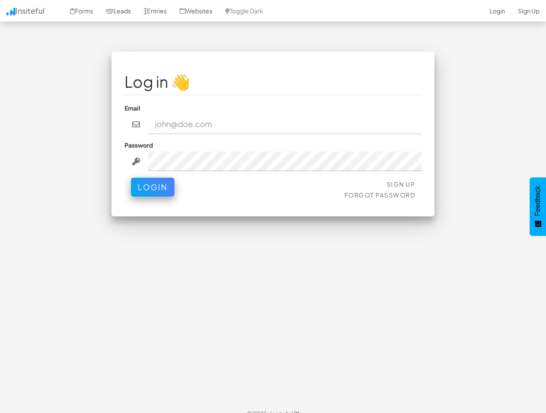  What do you see at coordinates (285, 124) in the screenshot?
I see `input: john@doe.com` at bounding box center [285, 124].